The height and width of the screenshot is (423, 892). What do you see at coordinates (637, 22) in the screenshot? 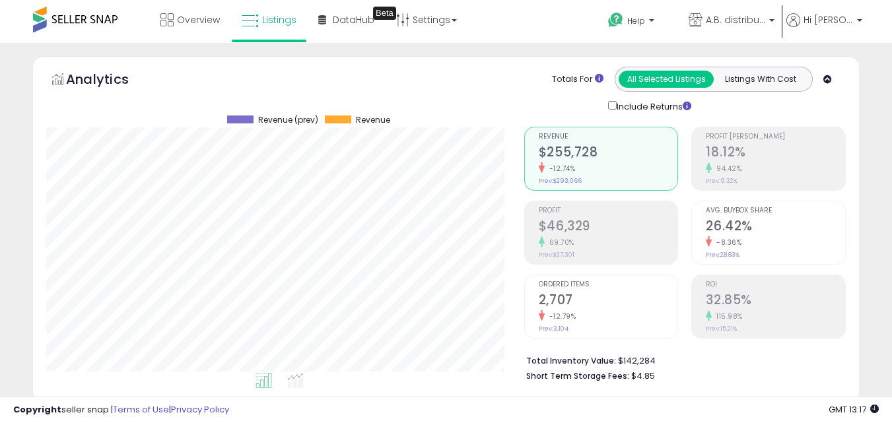
I see `a: Help` at bounding box center [637, 22].